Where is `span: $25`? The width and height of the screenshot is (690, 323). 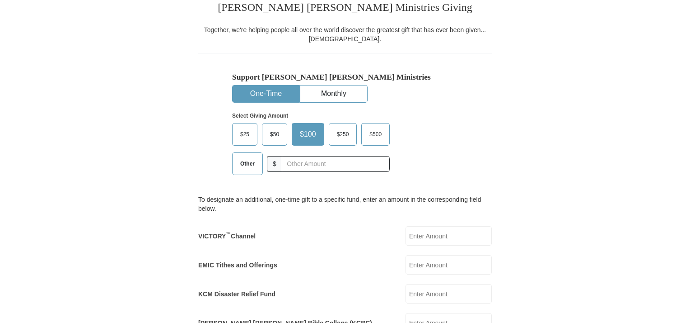 span: $25 is located at coordinates (245, 134).